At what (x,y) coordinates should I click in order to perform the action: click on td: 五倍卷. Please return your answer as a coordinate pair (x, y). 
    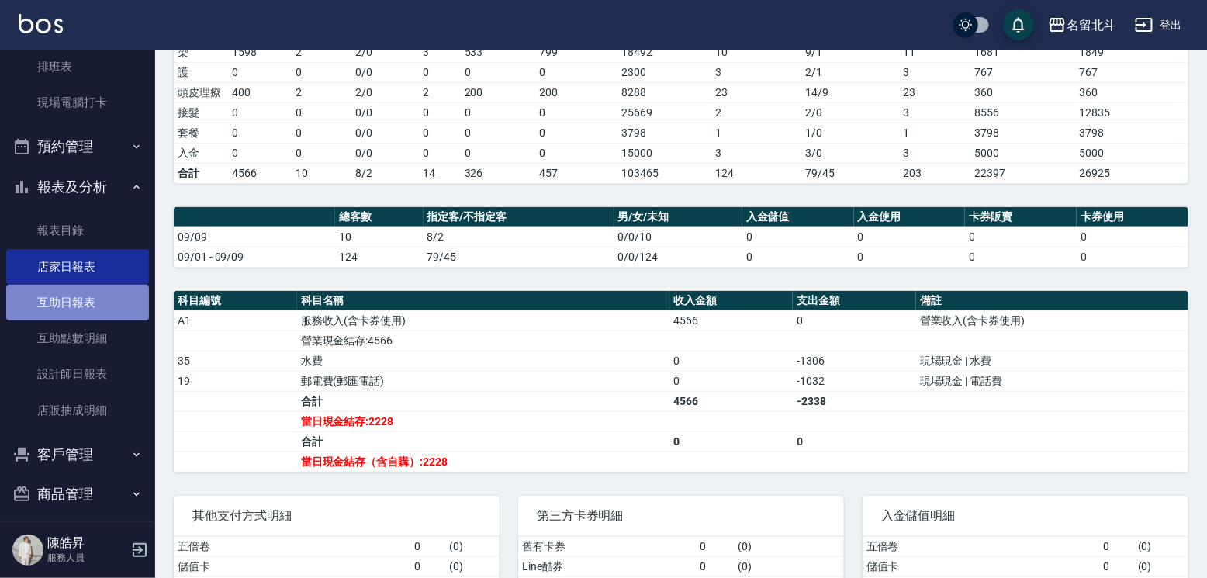
    Looking at the image, I should click on (292, 547).